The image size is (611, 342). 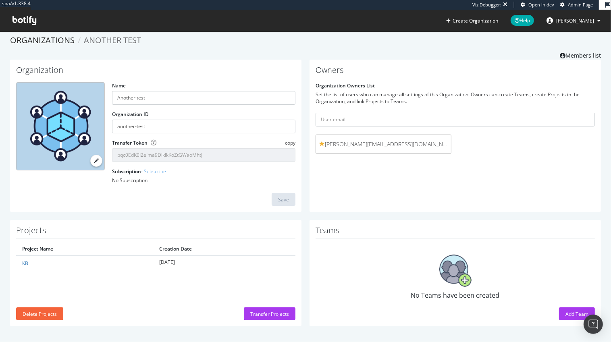 I want to click on input: User email, so click(x=455, y=120).